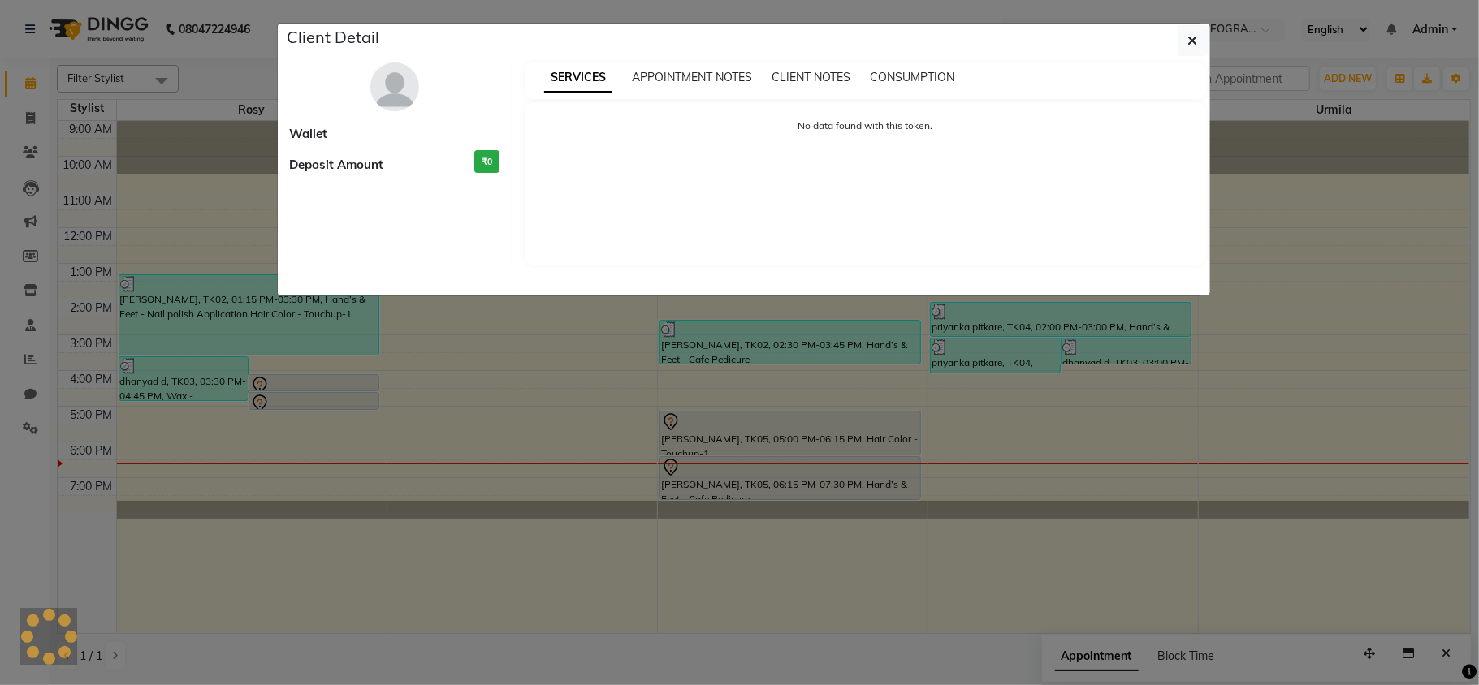 This screenshot has width=1479, height=685. I want to click on img: avatar, so click(395, 87).